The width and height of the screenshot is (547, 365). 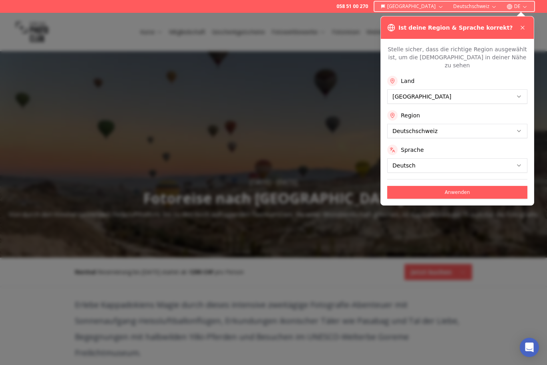 I want to click on h3: Ist deine Region & Sprache korrekt?, so click(x=455, y=28).